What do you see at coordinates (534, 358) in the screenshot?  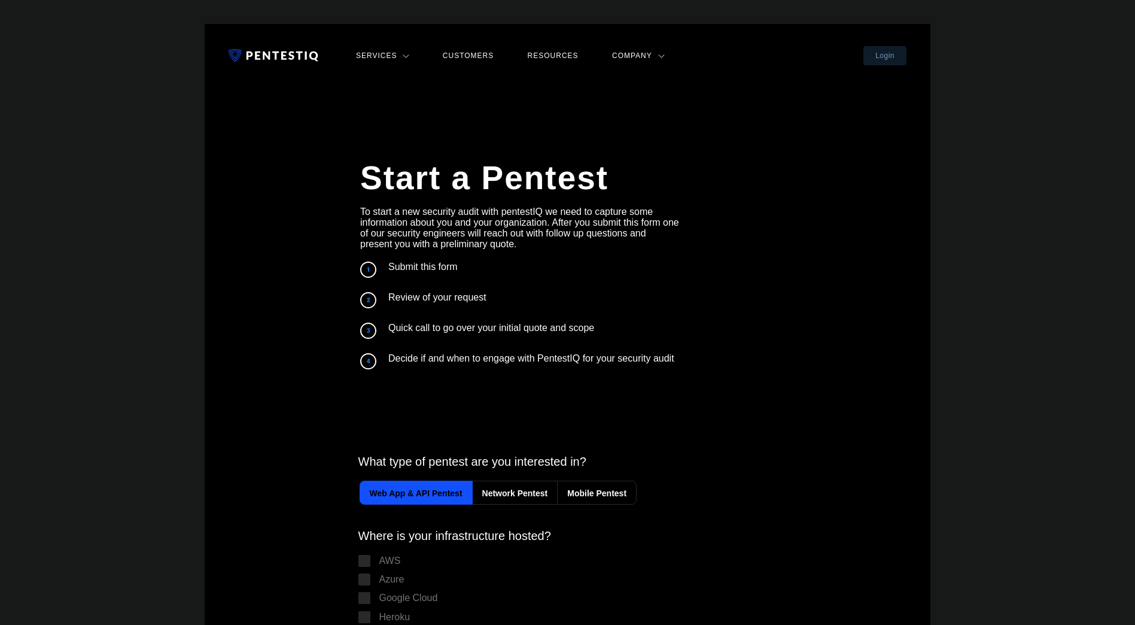 I see `p: Decide if and when to engage with PentestIQ for your security audit` at bounding box center [534, 358].